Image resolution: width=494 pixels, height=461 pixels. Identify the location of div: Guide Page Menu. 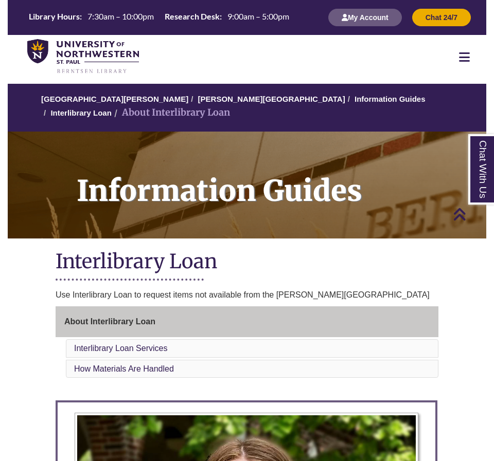
(247, 343).